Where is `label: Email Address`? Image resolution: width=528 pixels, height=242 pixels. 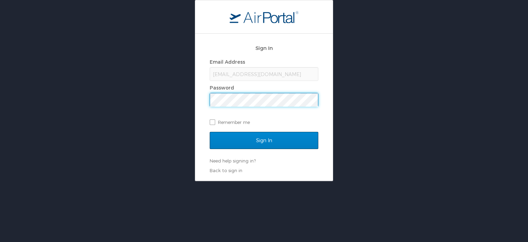 label: Email Address is located at coordinates (227, 62).